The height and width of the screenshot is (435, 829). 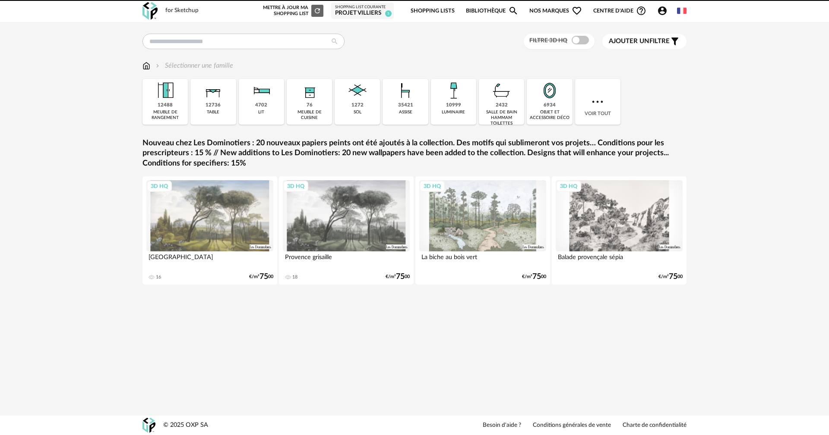 I want to click on span: Help Circle Outline icon, so click(x=641, y=11).